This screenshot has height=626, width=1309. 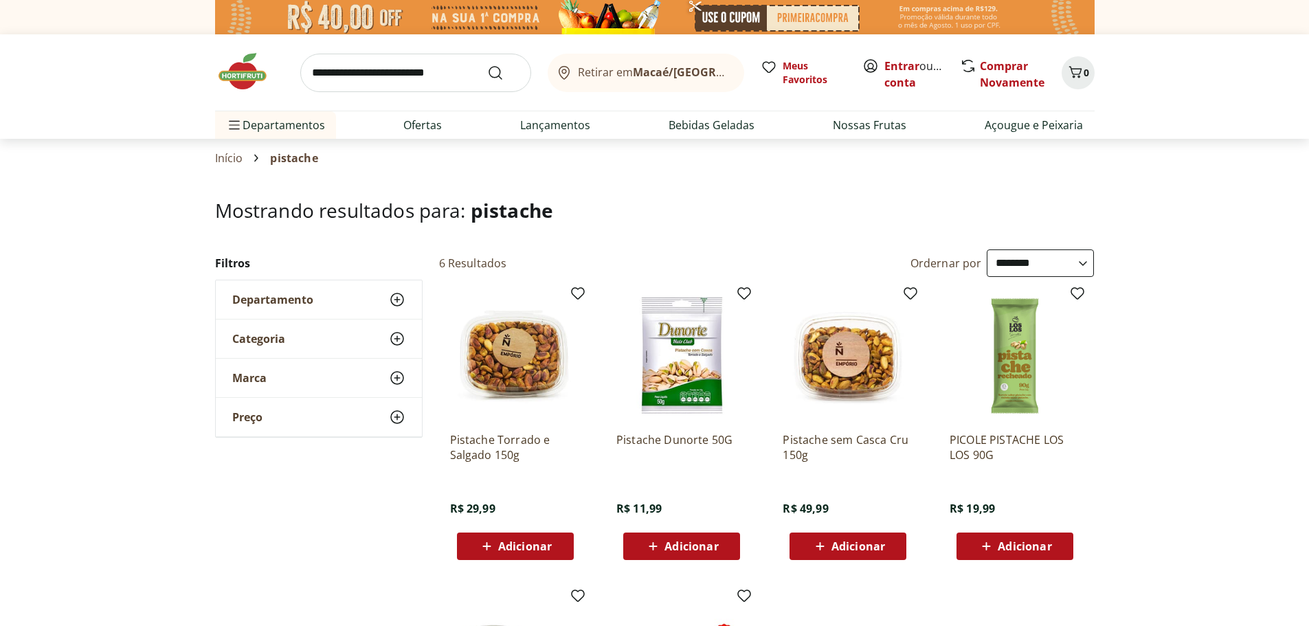 I want to click on button: Submit Search, so click(x=504, y=73).